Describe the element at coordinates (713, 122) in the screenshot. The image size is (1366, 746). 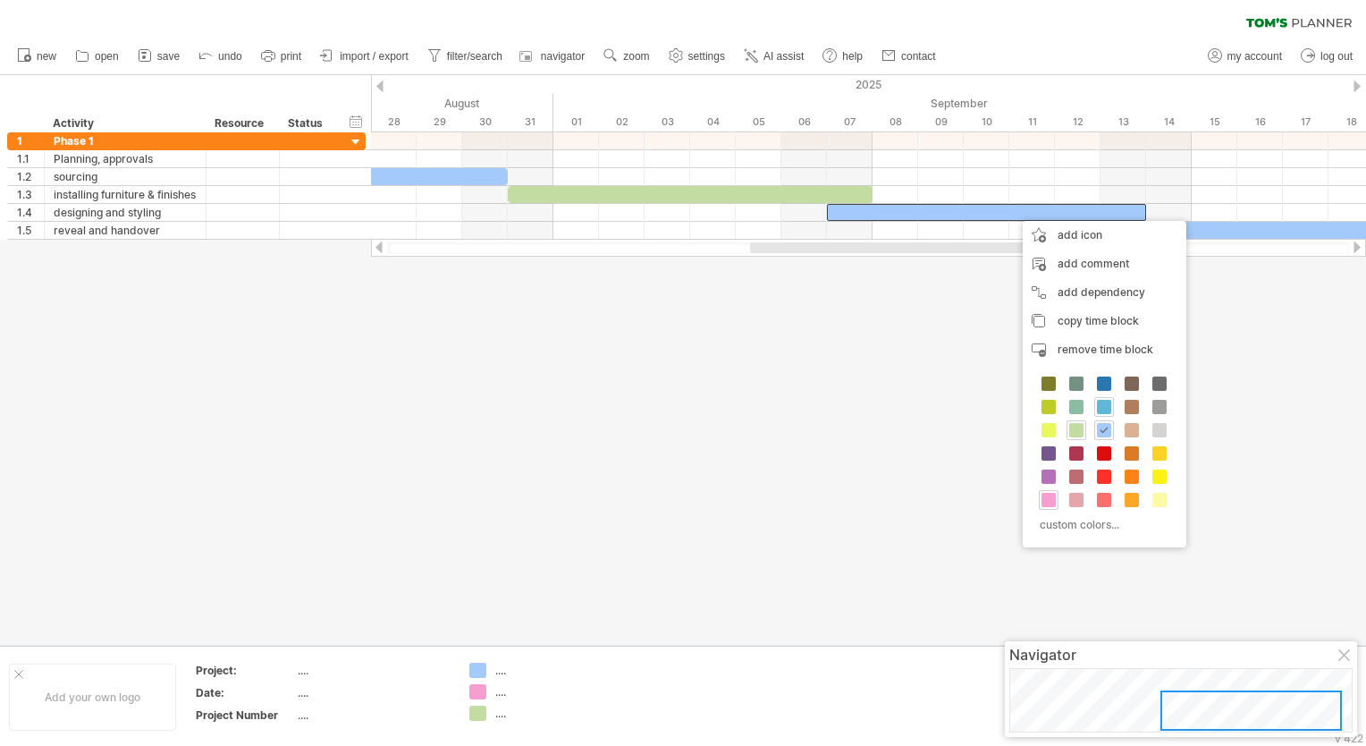
I see `div: Thursday, 4 September 2025` at that location.